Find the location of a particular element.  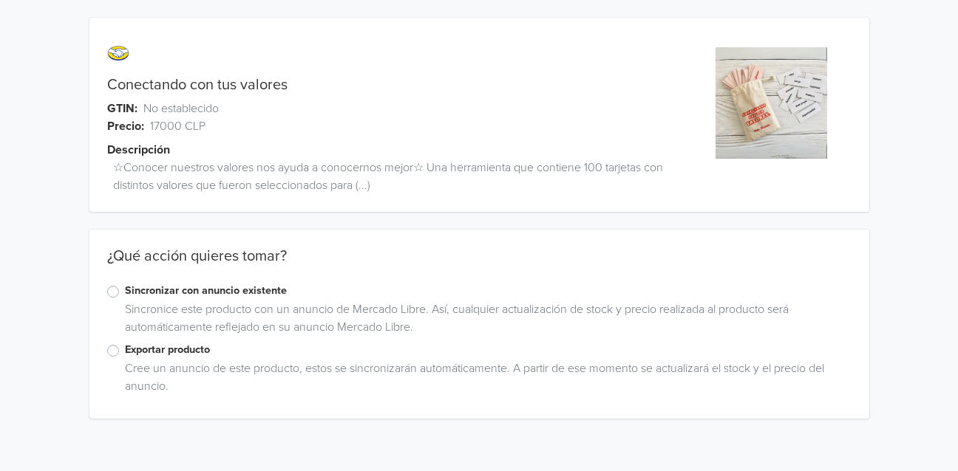

img: product_image is located at coordinates (771, 103).